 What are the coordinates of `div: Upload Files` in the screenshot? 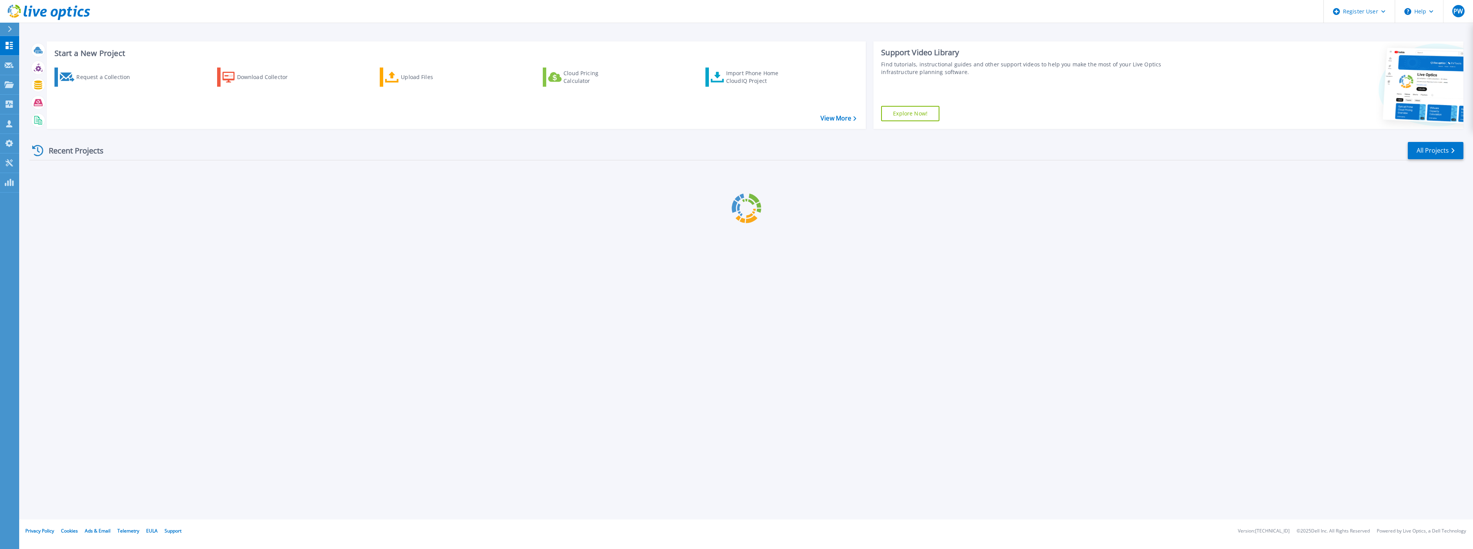 It's located at (432, 77).